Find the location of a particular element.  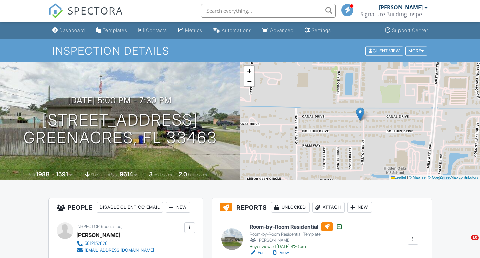

div: Disable Client CC Email is located at coordinates (130, 207).